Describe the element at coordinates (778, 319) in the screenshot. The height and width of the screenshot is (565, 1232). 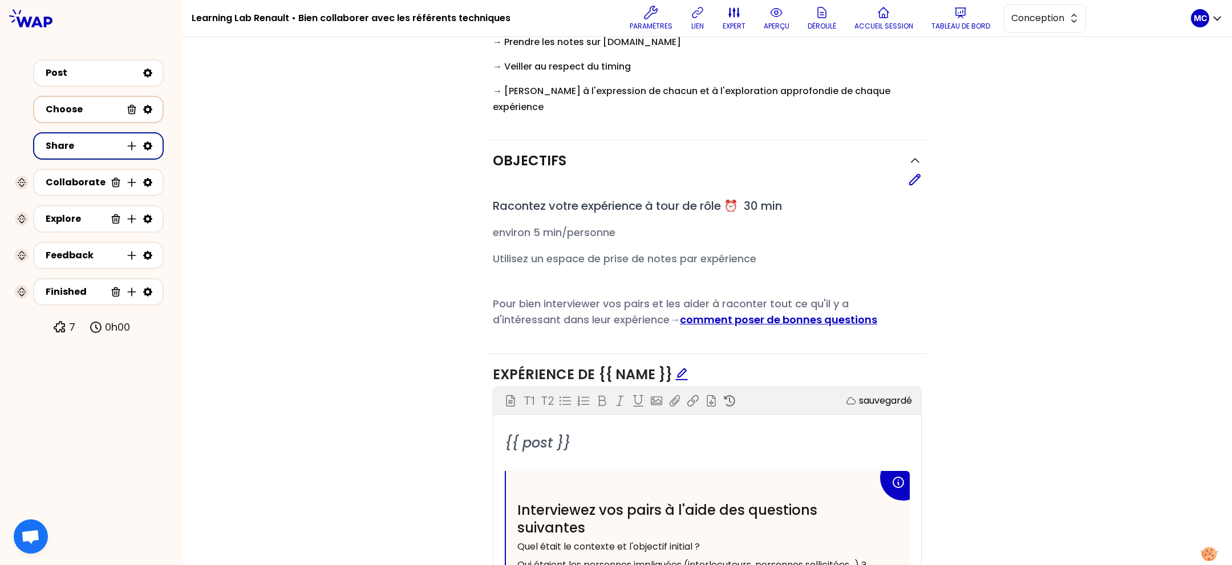
I see `a: comment poser de bonnes questions` at that location.